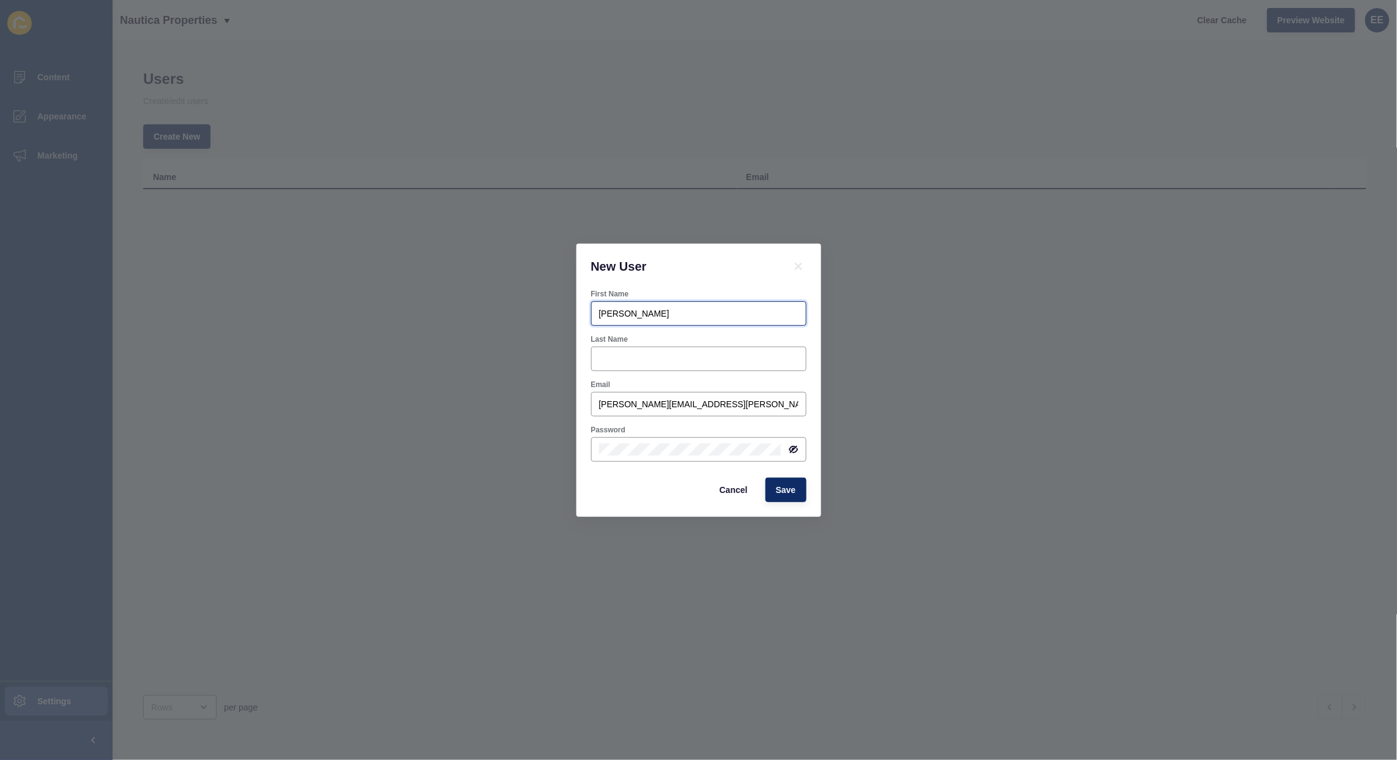  What do you see at coordinates (601, 384) in the screenshot?
I see `label: Email` at bounding box center [601, 384].